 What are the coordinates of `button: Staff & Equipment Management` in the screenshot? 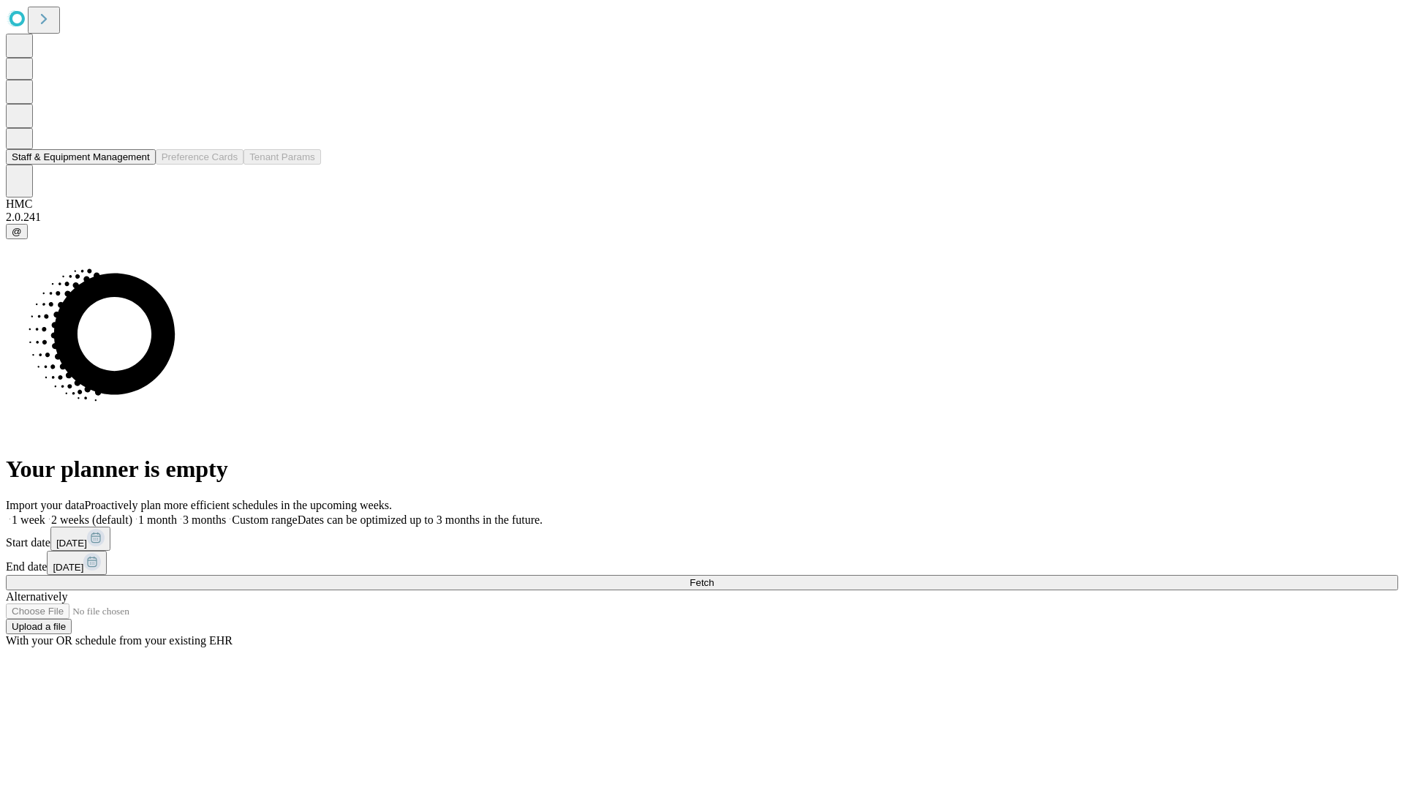 It's located at (80, 156).